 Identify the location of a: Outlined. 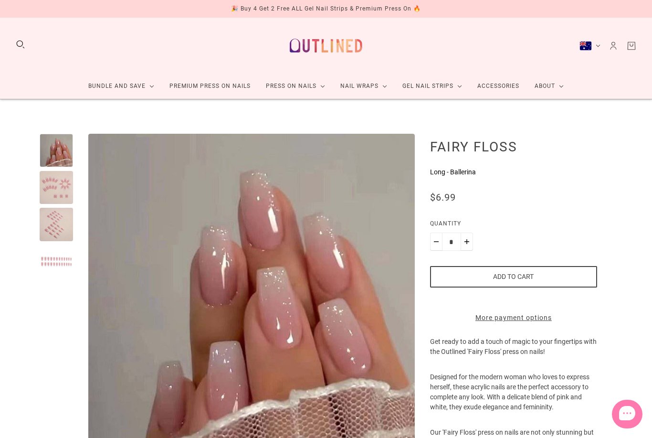
(326, 45).